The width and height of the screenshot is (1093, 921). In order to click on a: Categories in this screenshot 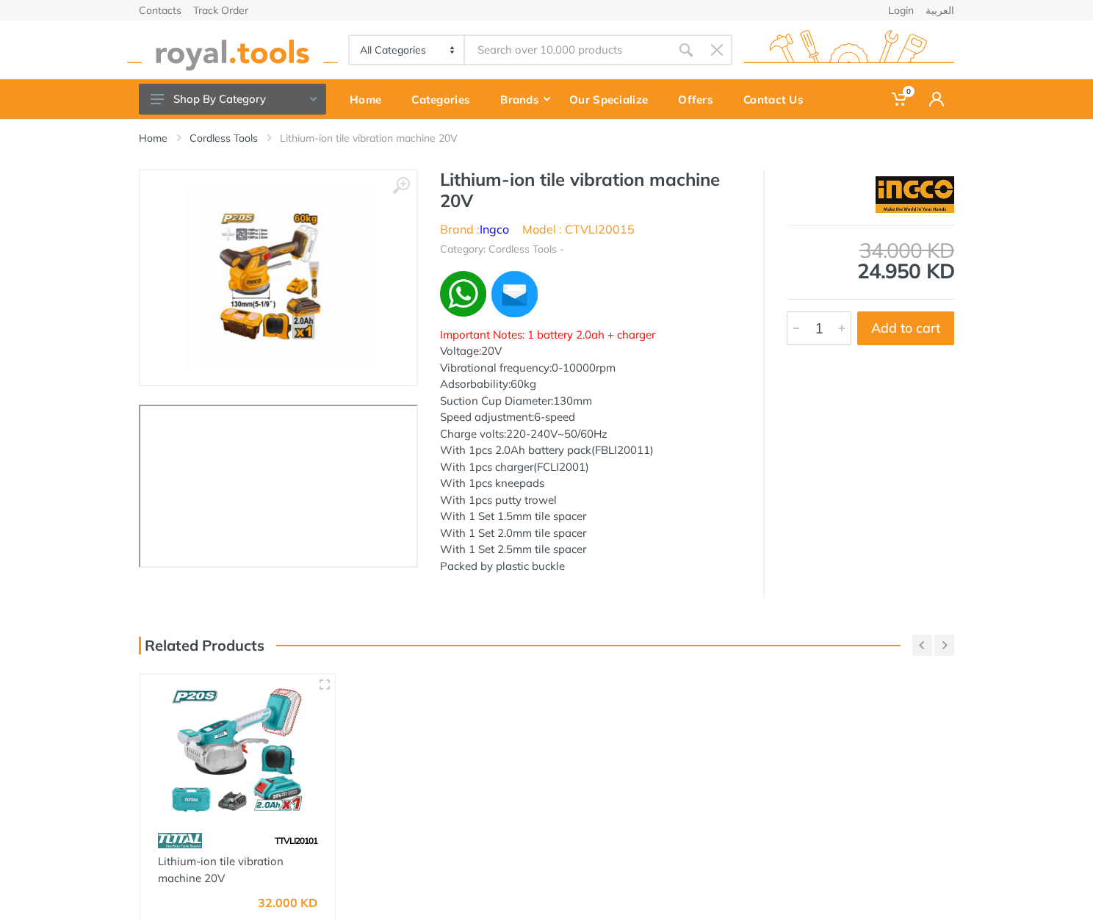, I will do `click(445, 99)`.